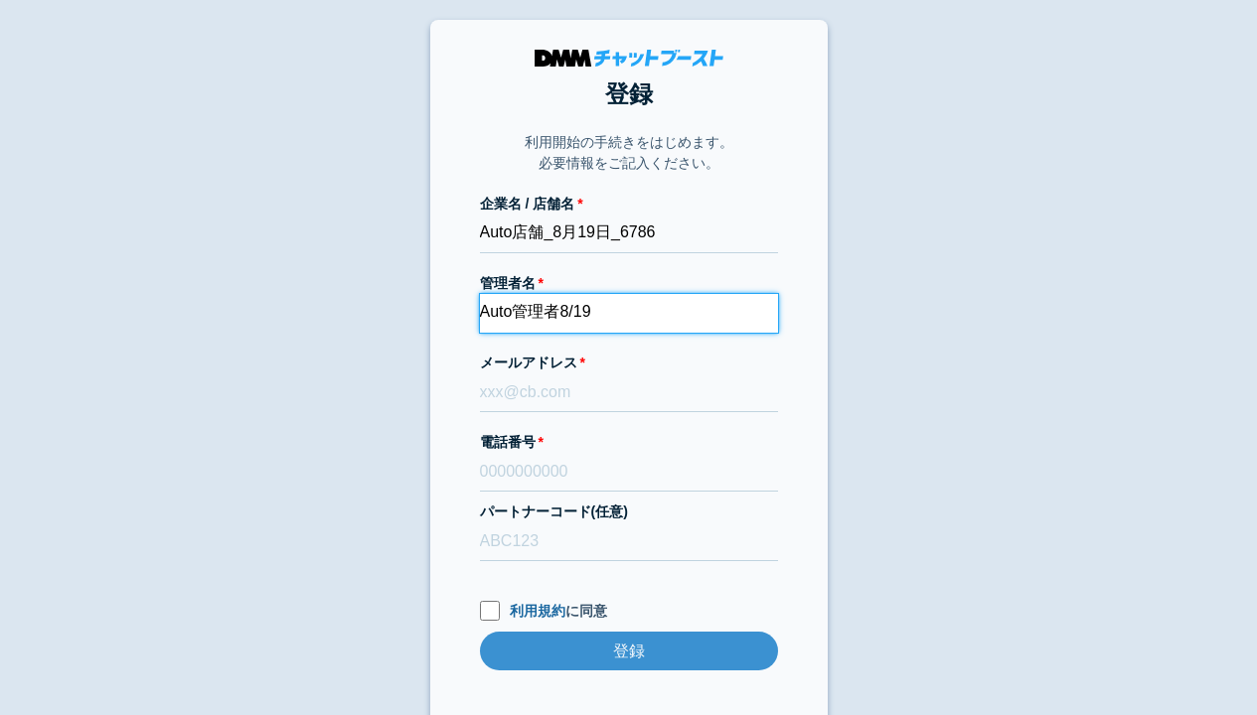 The width and height of the screenshot is (1257, 715). Describe the element at coordinates (629, 153) in the screenshot. I see `p: 利用開始の手続きをはじめます。 必要情報をご記入ください。` at that location.